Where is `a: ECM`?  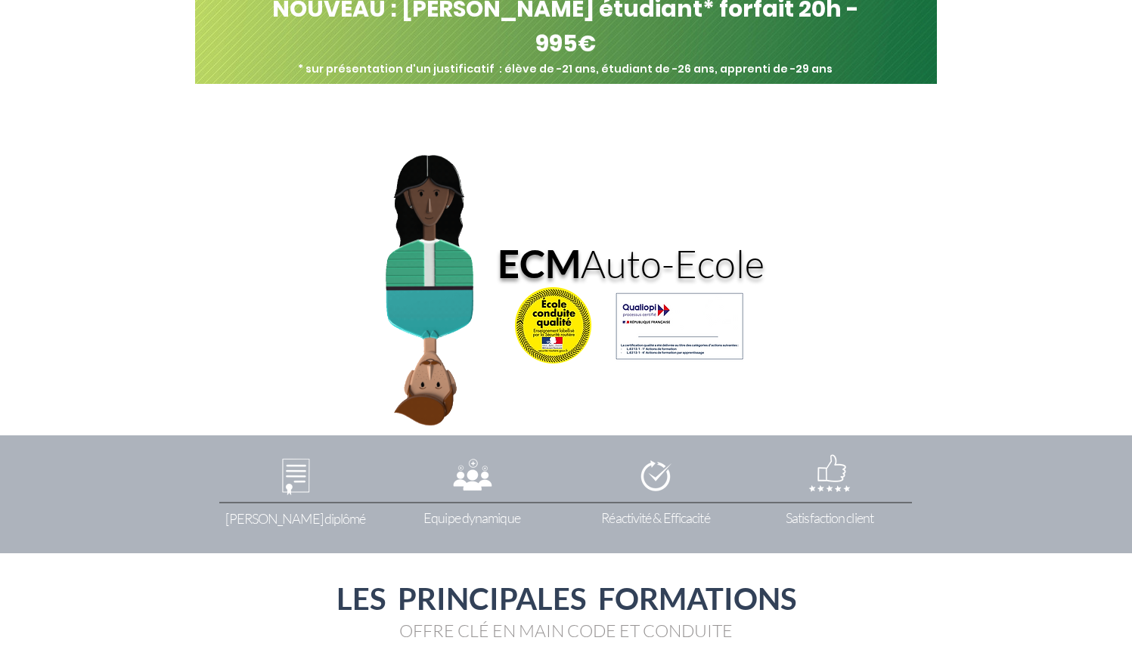 a: ECM is located at coordinates (539, 263).